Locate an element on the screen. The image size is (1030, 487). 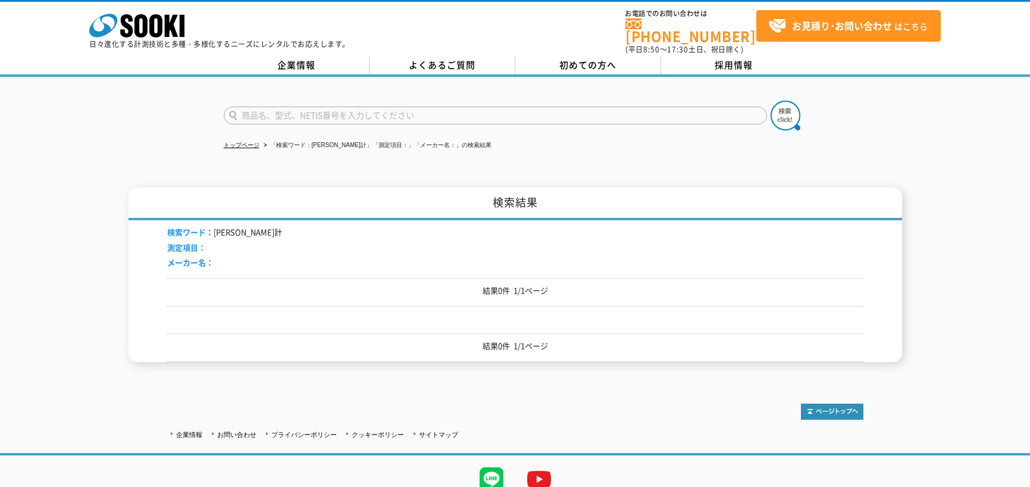
span: 検索ワード： is located at coordinates (190, 231).